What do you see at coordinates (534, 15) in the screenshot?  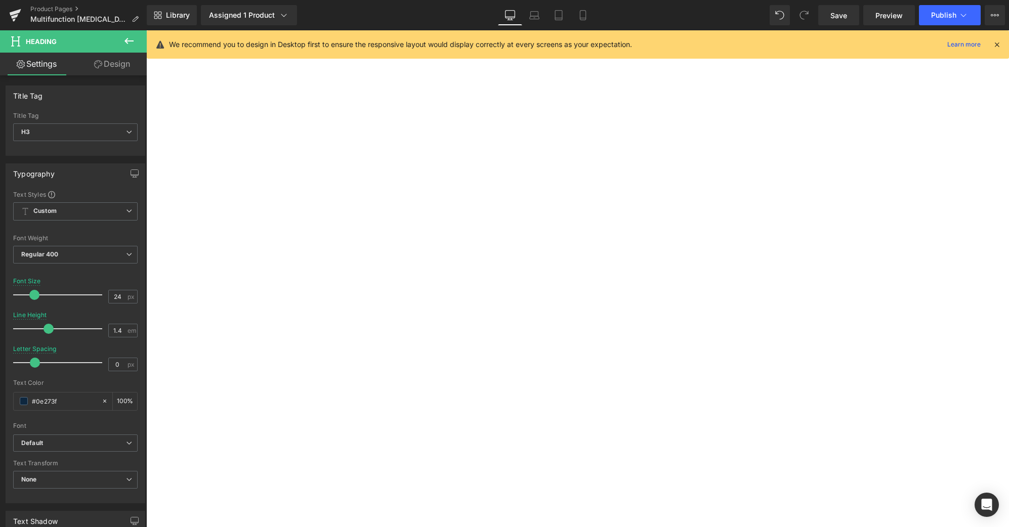 I see `a: Laptop` at bounding box center [534, 15].